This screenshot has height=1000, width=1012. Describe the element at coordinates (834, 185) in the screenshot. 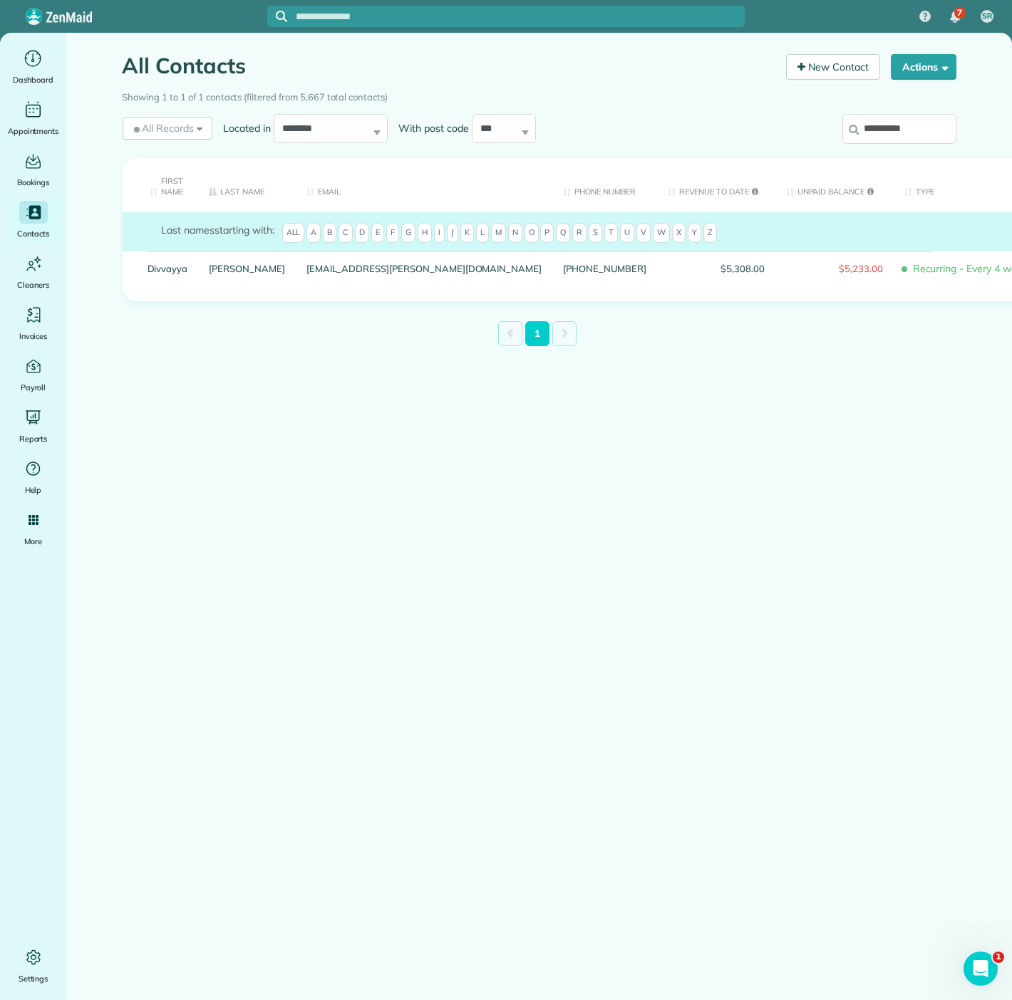

I see `th: Unpaid Balance: activate to sort column ascending` at that location.